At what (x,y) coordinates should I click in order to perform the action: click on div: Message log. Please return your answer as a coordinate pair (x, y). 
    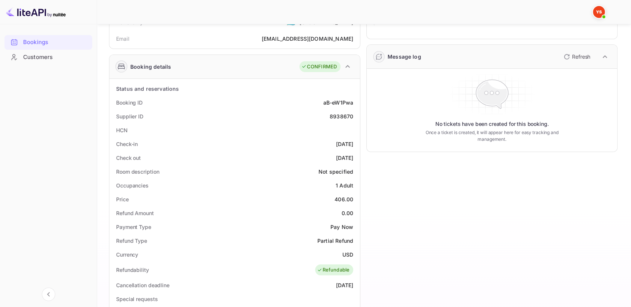
    Looking at the image, I should click on (404, 56).